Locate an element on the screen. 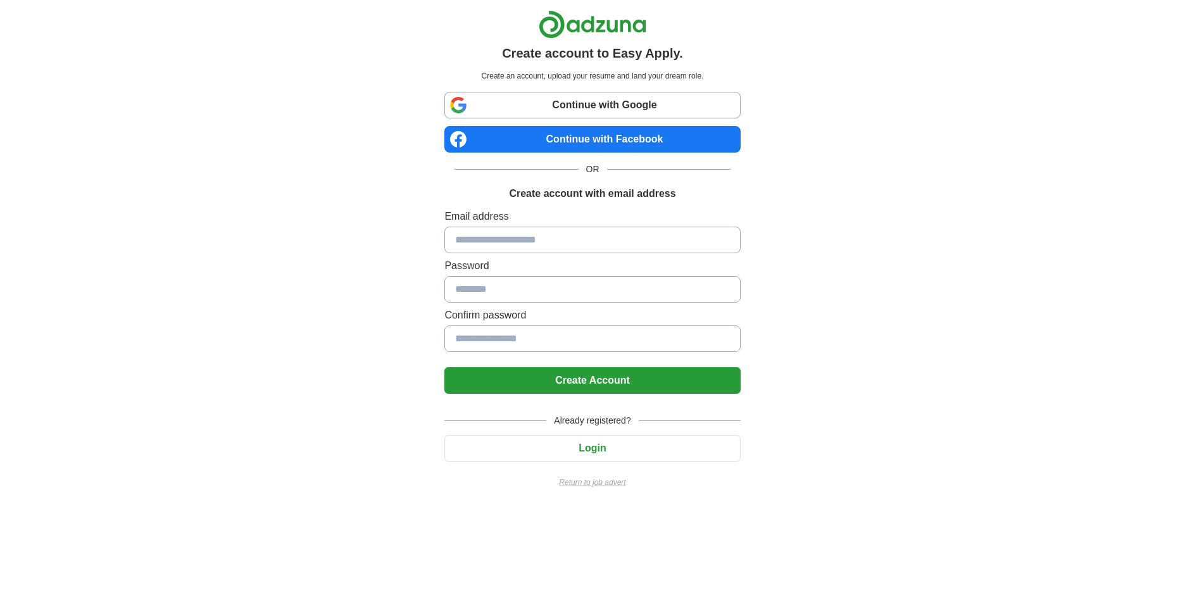  label: Confirm password is located at coordinates (592, 315).